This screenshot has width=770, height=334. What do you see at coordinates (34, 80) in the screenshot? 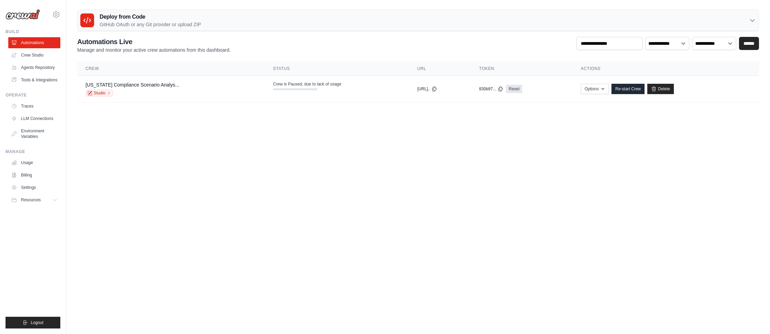
I see `a: Tools & Integrations` at bounding box center [34, 80].